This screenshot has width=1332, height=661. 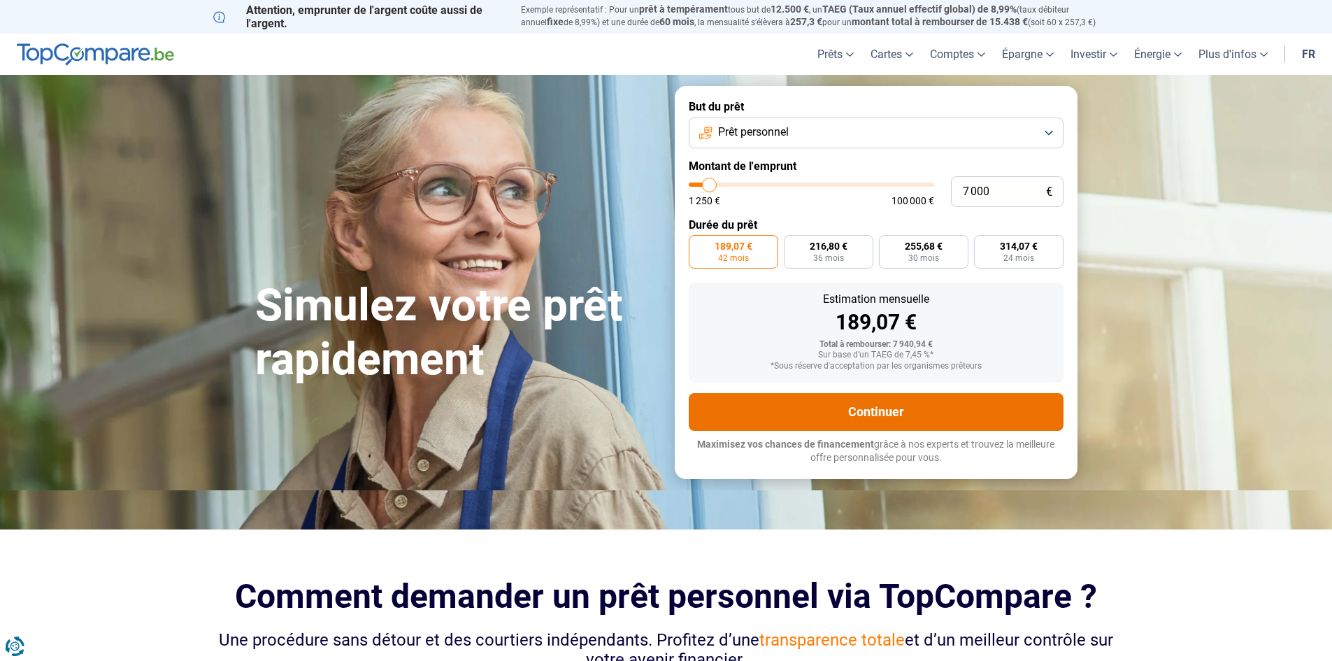 I want to click on span: 255,68 €, so click(x=924, y=246).